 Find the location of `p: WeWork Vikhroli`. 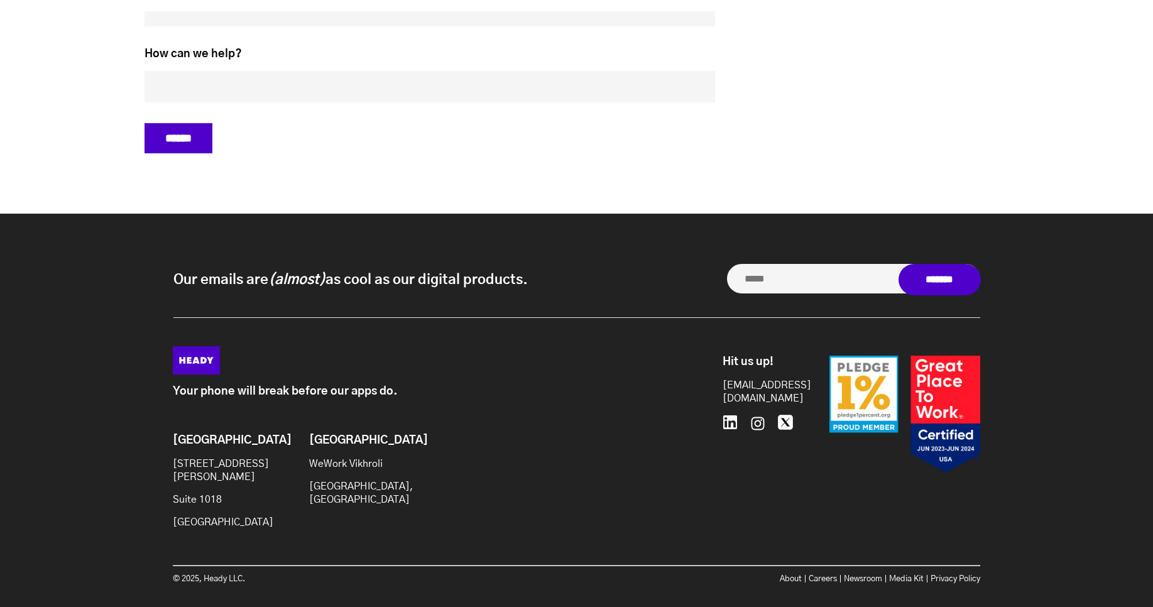

p: WeWork Vikhroli is located at coordinates (360, 464).